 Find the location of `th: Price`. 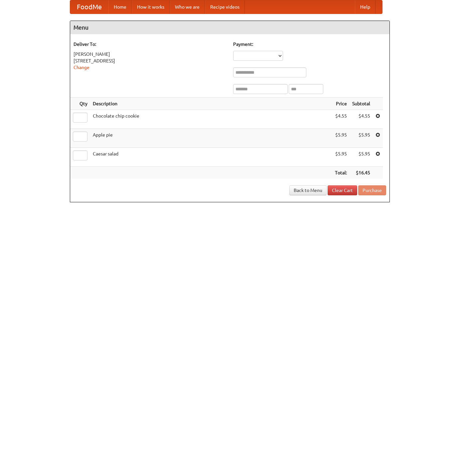

th: Price is located at coordinates (341, 104).